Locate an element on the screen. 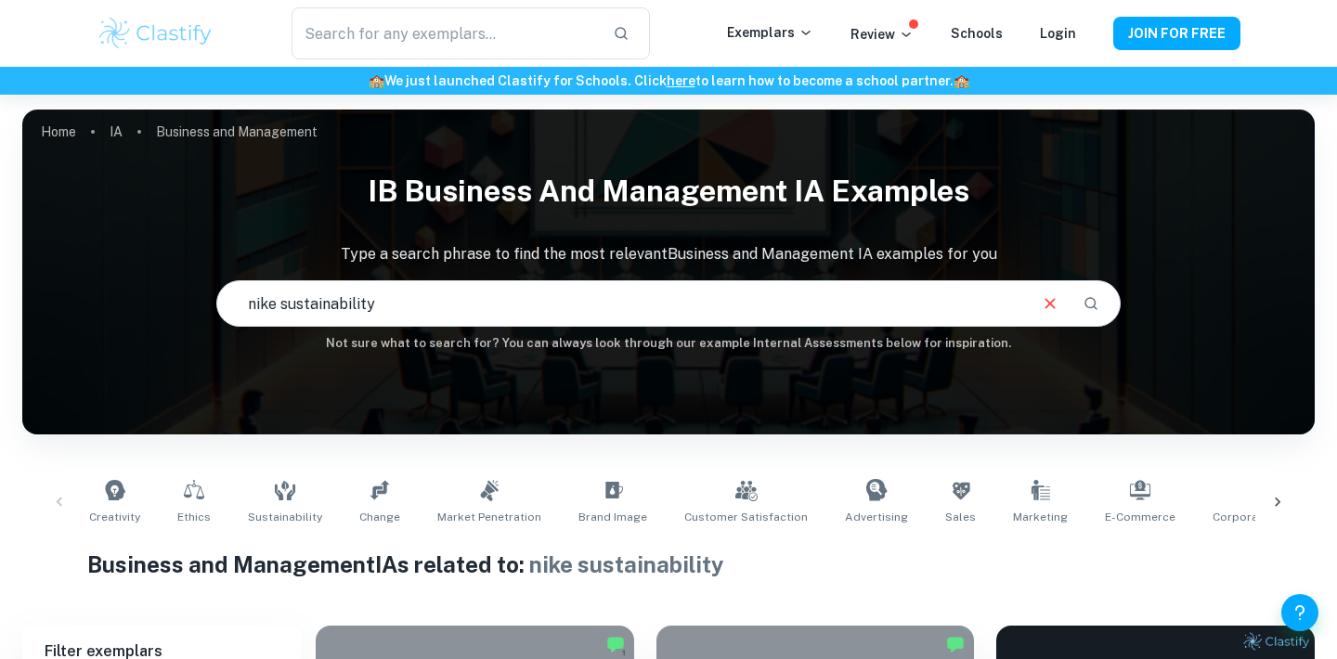 The width and height of the screenshot is (1337, 659). a: IA is located at coordinates (116, 132).